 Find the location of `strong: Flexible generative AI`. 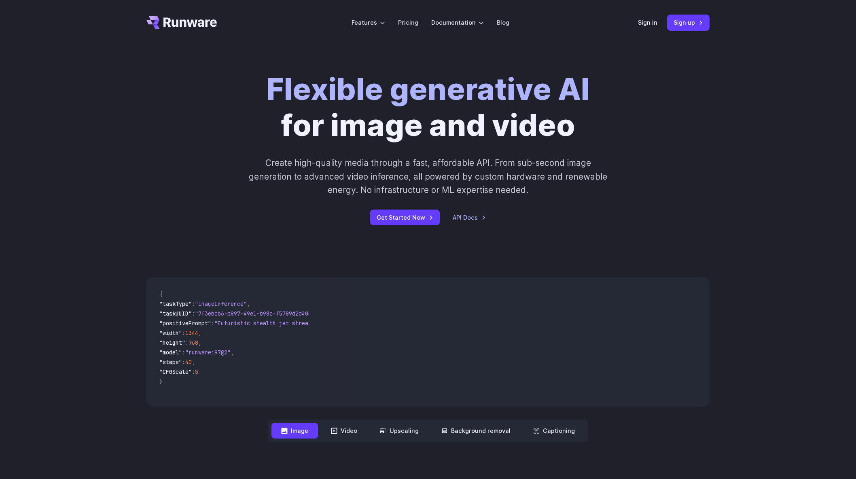

strong: Flexible generative AI is located at coordinates (428, 89).